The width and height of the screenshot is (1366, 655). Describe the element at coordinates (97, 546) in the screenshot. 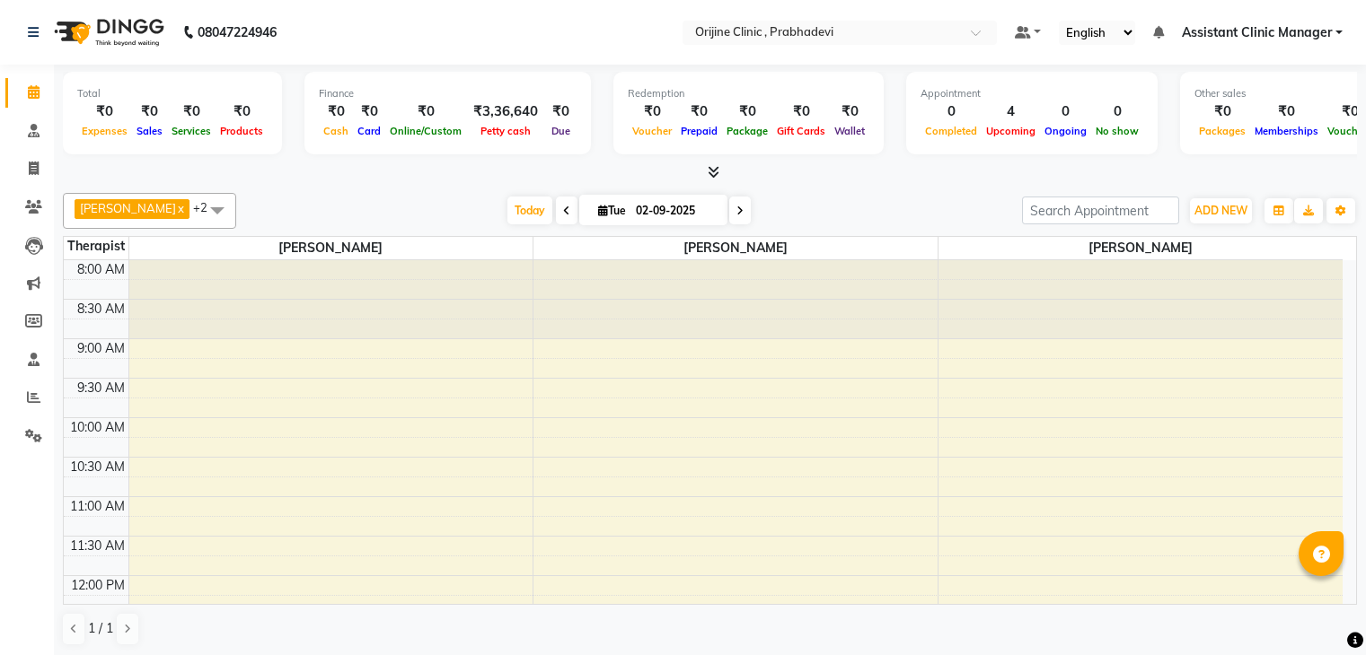

I see `div: 11:30 AM` at that location.